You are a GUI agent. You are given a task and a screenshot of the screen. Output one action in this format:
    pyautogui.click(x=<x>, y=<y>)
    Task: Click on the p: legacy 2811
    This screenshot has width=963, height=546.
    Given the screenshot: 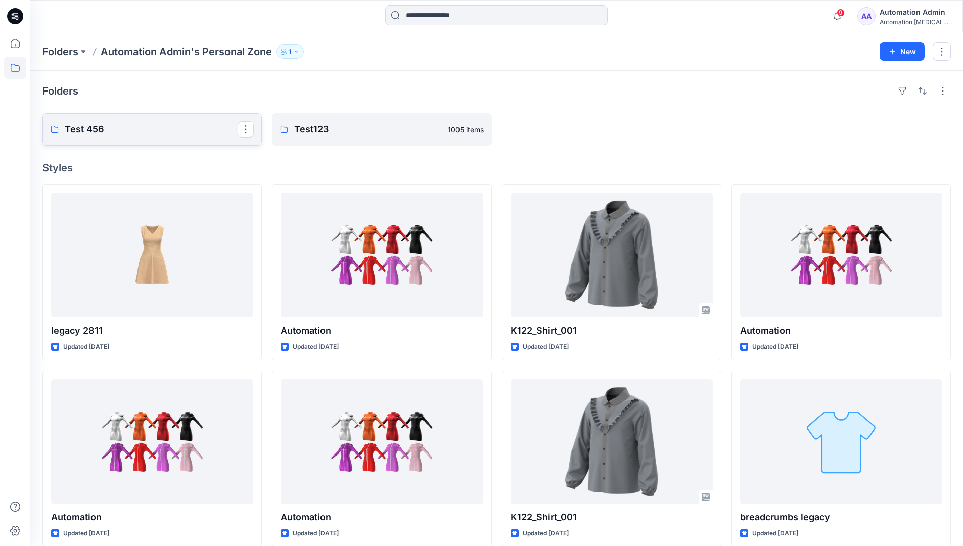 What is the action you would take?
    pyautogui.click(x=152, y=330)
    